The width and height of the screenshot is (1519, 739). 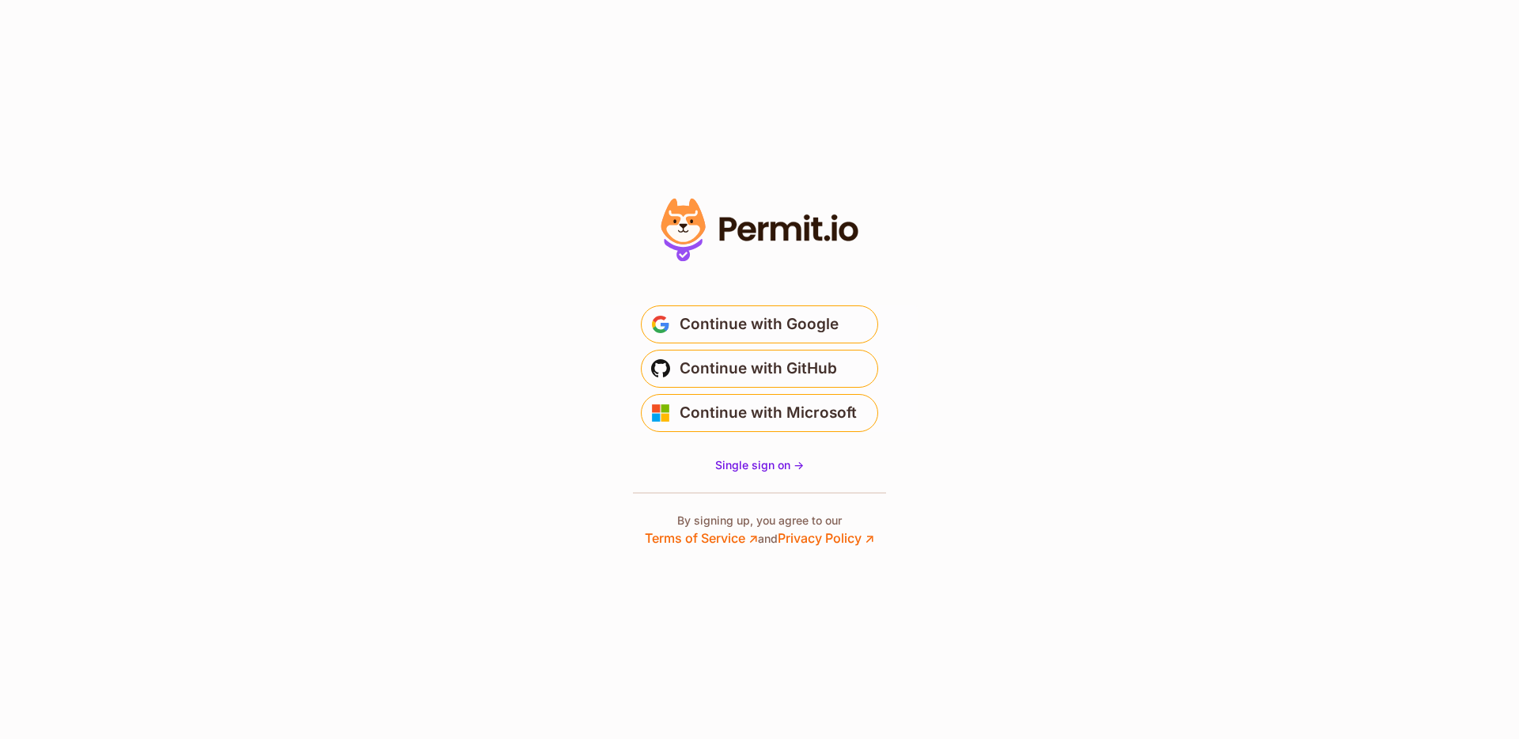 I want to click on button: Continue with Google, so click(x=759, y=324).